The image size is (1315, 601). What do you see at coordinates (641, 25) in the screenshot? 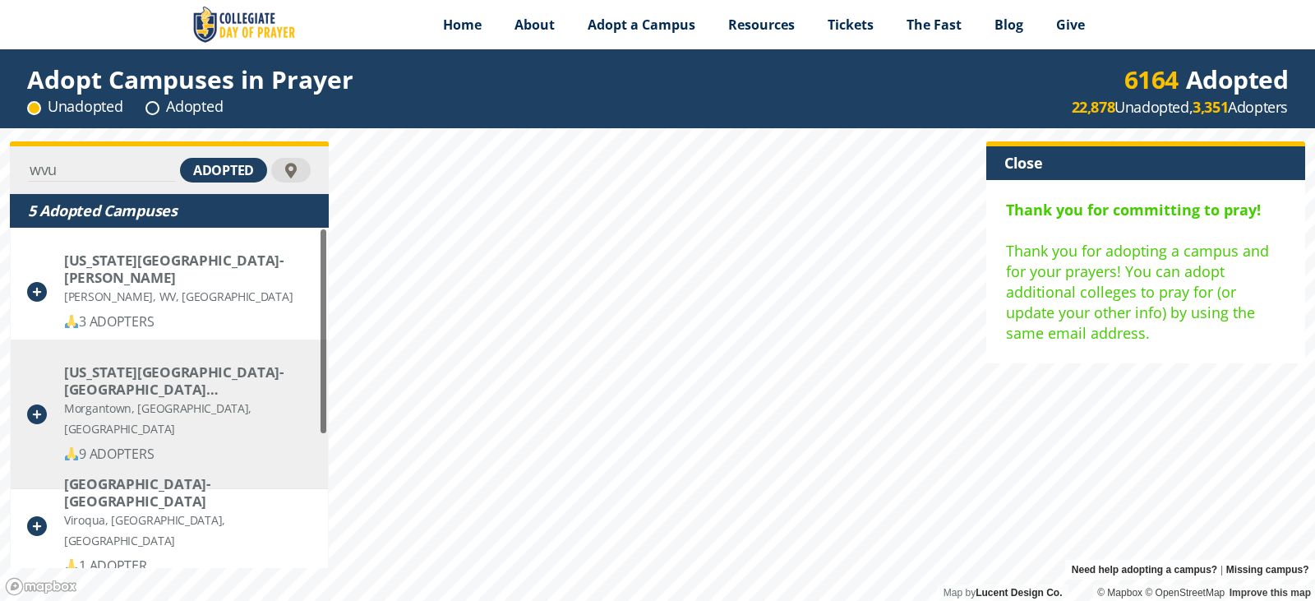
I see `span: Adopt a Campus` at bounding box center [641, 25].